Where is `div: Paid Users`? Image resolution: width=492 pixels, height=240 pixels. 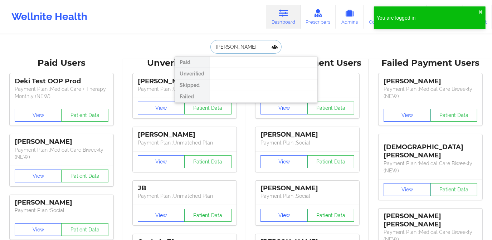
div: Paid Users is located at coordinates (62, 63).